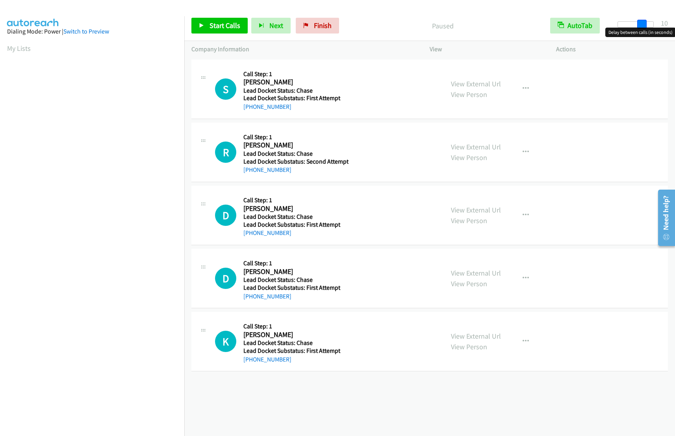 This screenshot has width=675, height=436. Describe the element at coordinates (219, 26) in the screenshot. I see `a: Start Calls` at that location.